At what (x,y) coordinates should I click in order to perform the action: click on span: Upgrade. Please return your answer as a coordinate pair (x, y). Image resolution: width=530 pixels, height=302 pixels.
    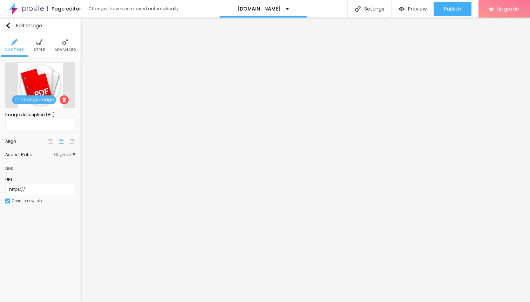
    Looking at the image, I should click on (508, 8).